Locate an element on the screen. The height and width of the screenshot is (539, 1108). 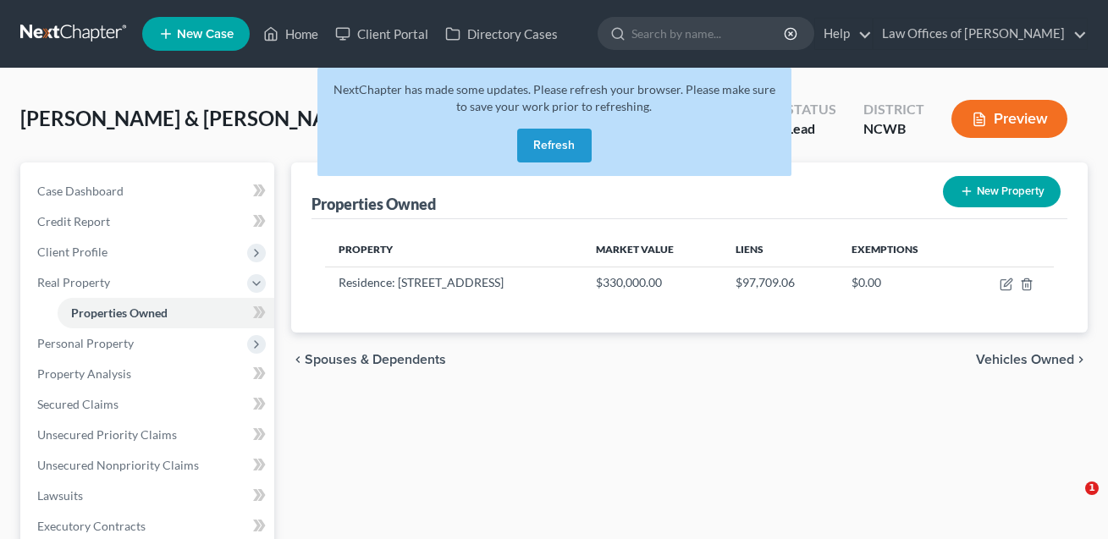
td: $330,000.00 is located at coordinates (652, 283).